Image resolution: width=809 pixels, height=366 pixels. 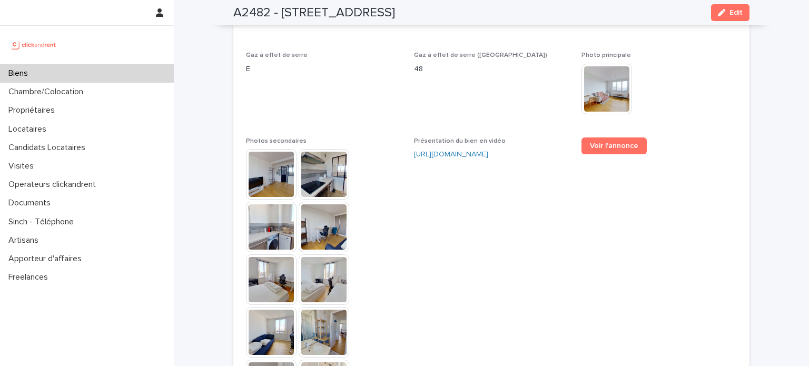 I want to click on span: Gaz à effet de serre, so click(x=276, y=55).